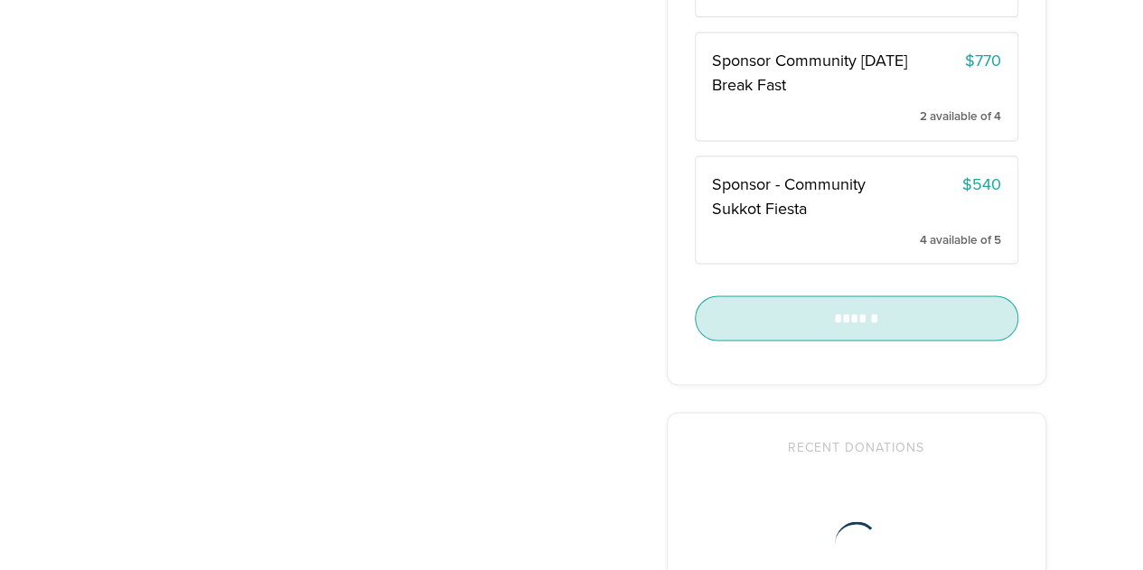 This screenshot has height=570, width=1143. Describe the element at coordinates (789, 196) in the screenshot. I see `span: Sponsor - Community Sukkot Fiesta` at that location.